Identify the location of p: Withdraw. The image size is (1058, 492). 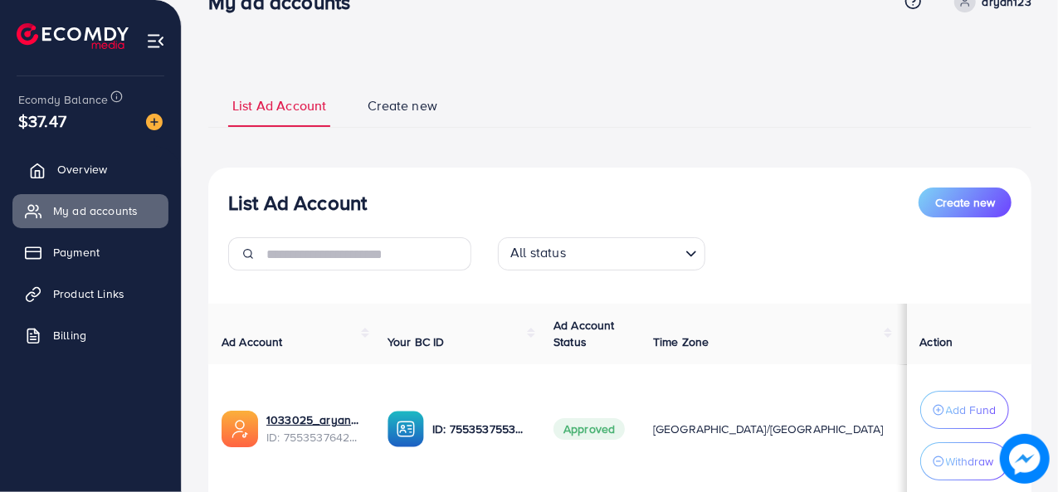
(970, 461).